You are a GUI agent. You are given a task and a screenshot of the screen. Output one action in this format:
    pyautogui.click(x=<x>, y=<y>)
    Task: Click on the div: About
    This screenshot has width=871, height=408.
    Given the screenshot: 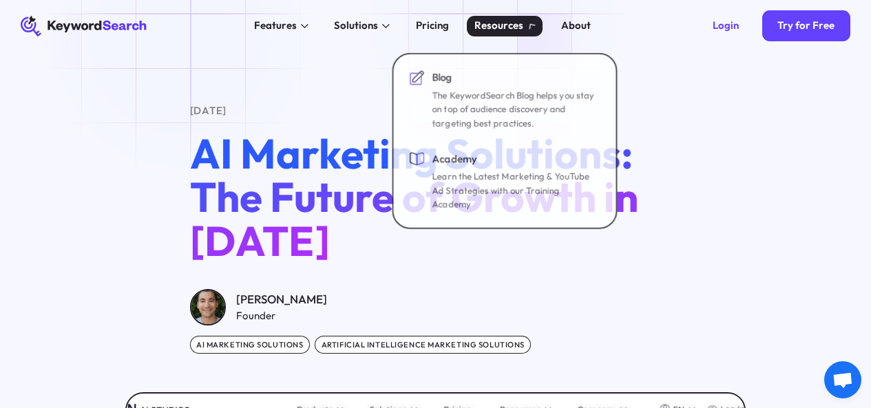 What is the action you would take?
    pyautogui.click(x=575, y=25)
    